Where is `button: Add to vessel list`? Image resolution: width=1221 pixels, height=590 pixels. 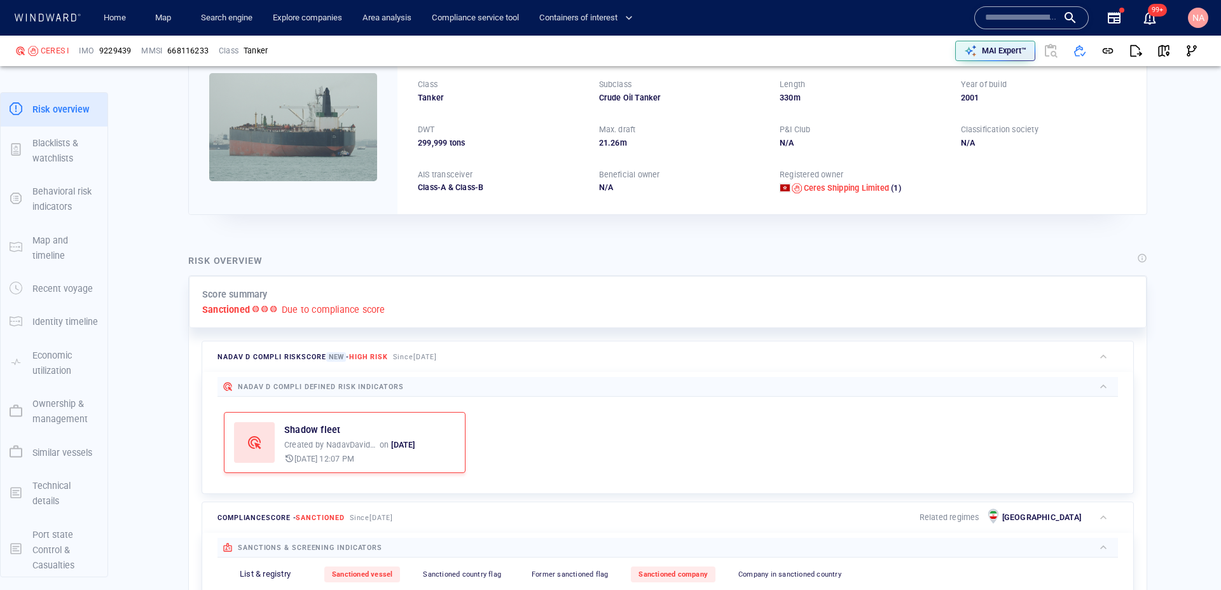
button: Add to vessel list is located at coordinates (1080, 51).